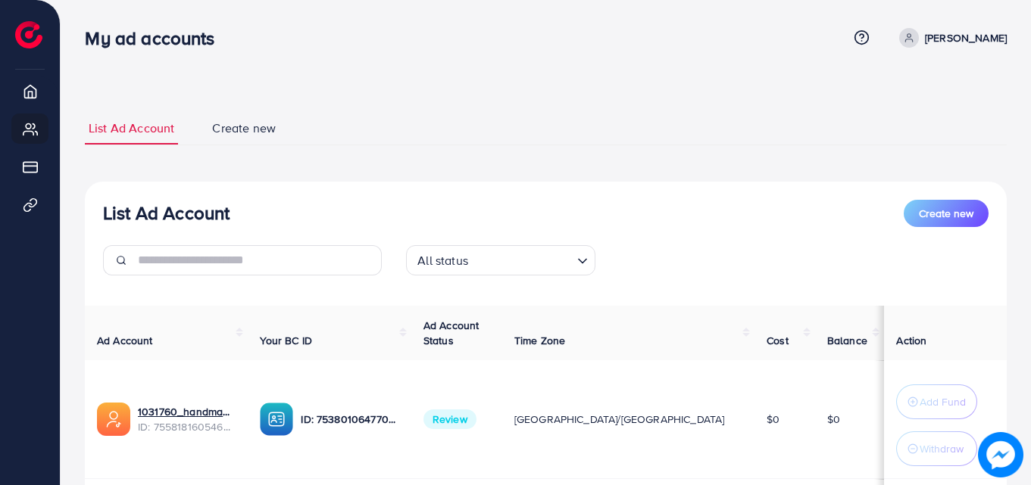  Describe the element at coordinates (125, 341) in the screenshot. I see `span: Ad Account` at that location.